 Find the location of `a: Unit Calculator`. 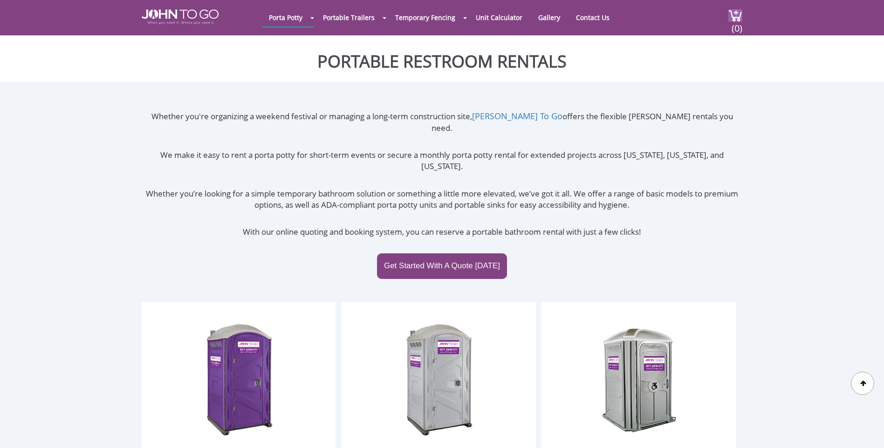

a: Unit Calculator is located at coordinates (499, 17).